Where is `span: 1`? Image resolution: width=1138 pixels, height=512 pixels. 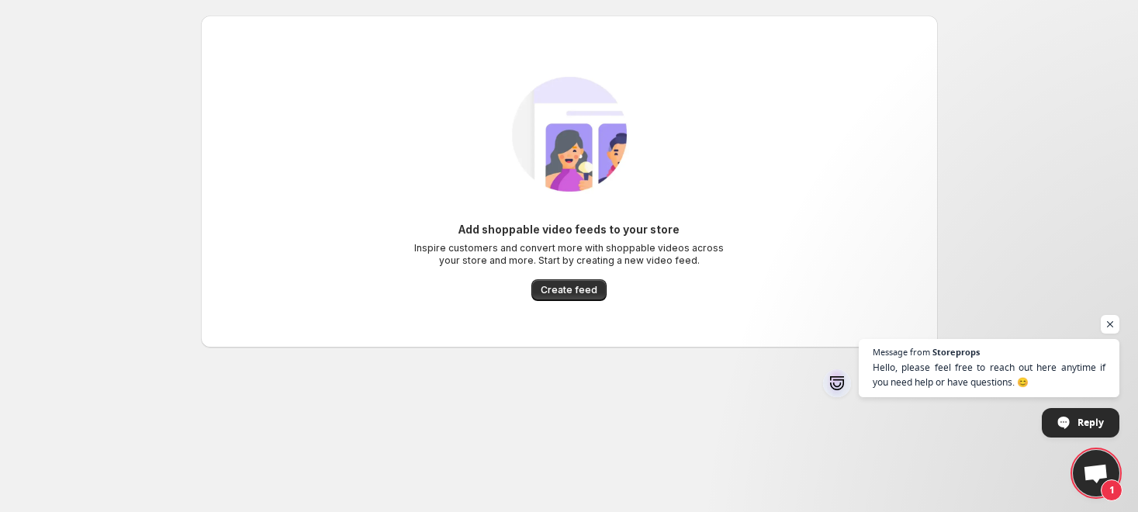
span: 1 is located at coordinates (1112, 490).